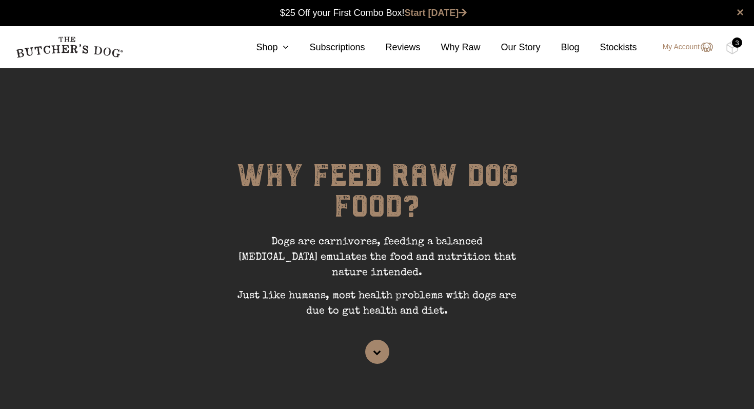  Describe the element at coordinates (377, 307) in the screenshot. I see `p: Just like humans, most health problems with dogs are due to gut health and diet.` at that location.